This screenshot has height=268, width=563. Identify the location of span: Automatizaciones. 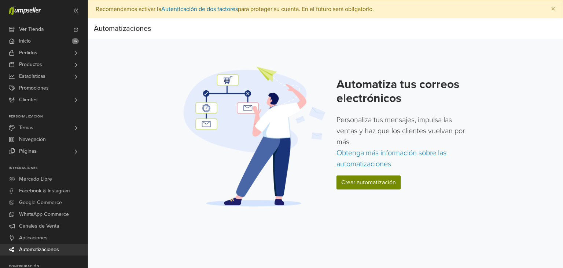
(39, 249).